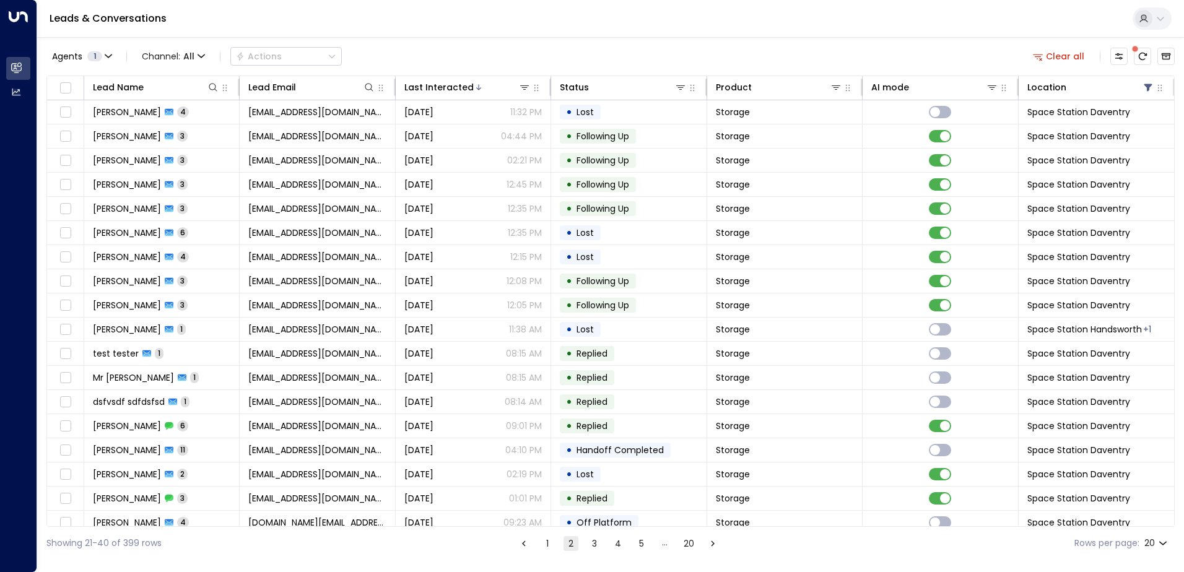  I want to click on button: Go to page 4, so click(618, 544).